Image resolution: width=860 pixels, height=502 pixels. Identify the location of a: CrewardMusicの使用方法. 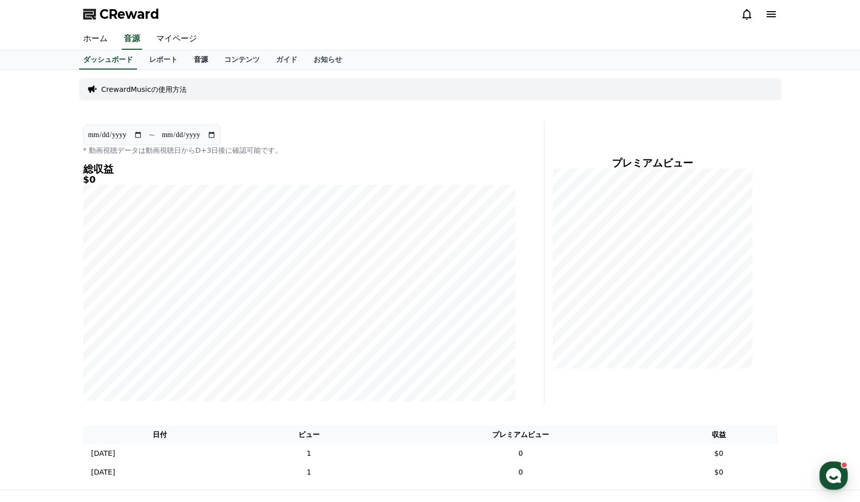
(144, 89).